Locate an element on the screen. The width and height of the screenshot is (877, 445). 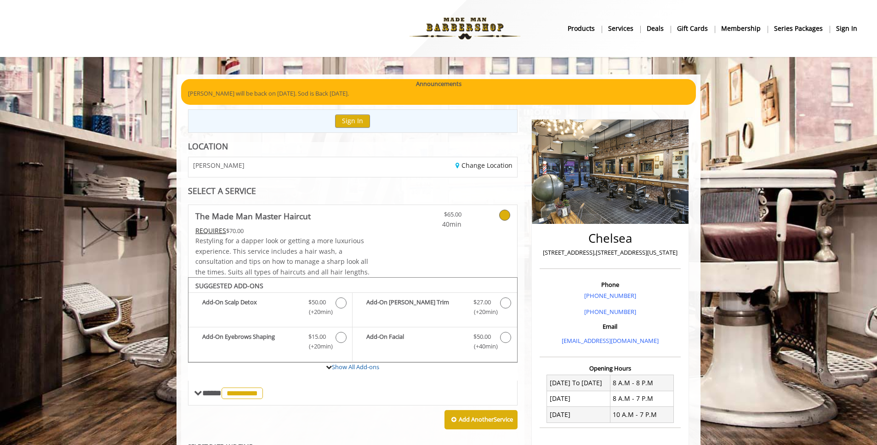
label: Add-On Facial is located at coordinates (435, 343).